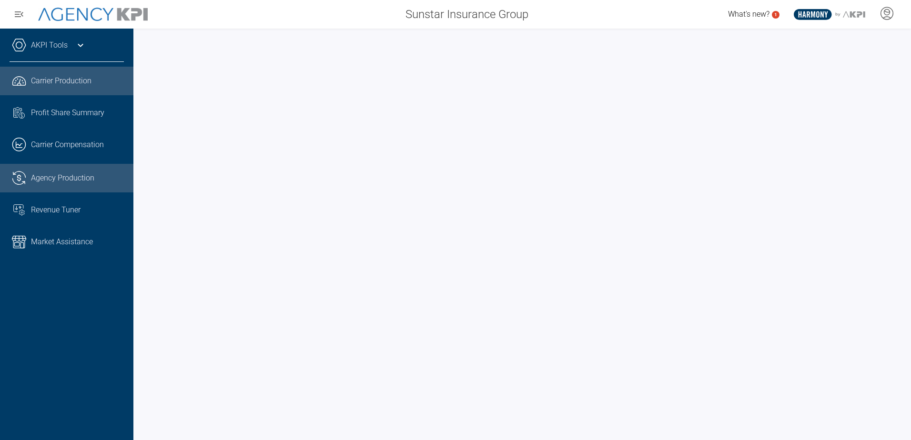  I want to click on span: Market Assistance, so click(62, 242).